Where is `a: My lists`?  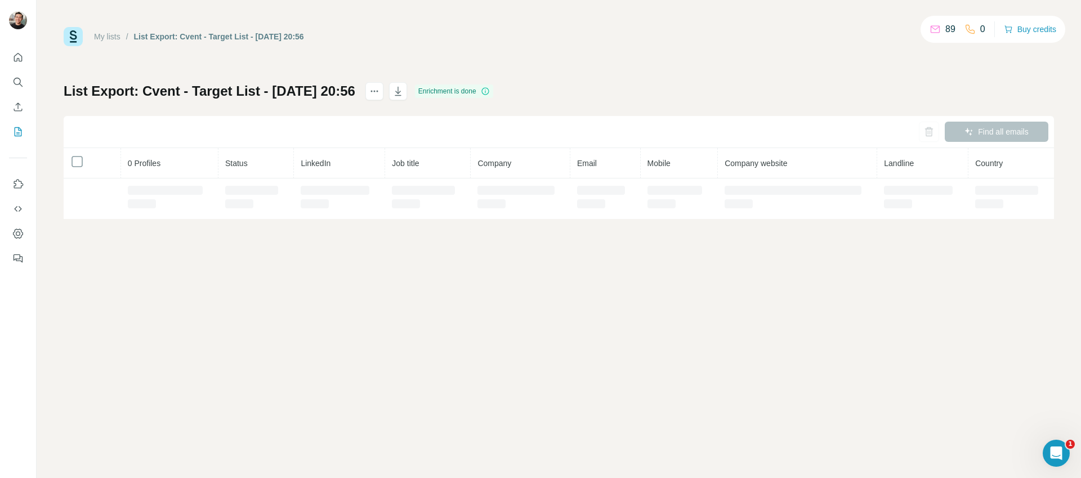
a: My lists is located at coordinates (107, 37).